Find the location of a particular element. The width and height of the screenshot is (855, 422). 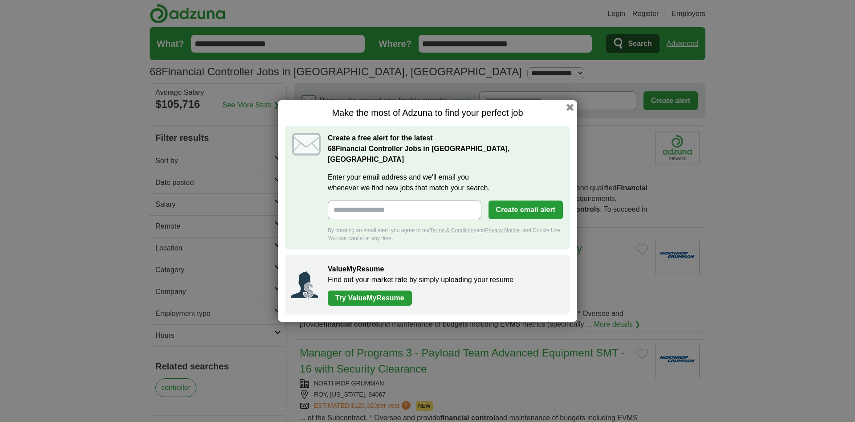

a: Privacy Notice is located at coordinates (502, 230).